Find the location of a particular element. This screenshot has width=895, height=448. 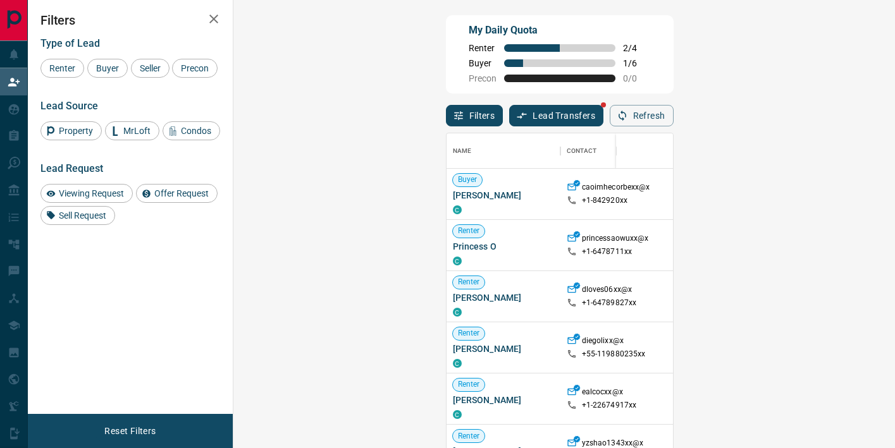

p: +1- 64789827xx is located at coordinates (609, 303).